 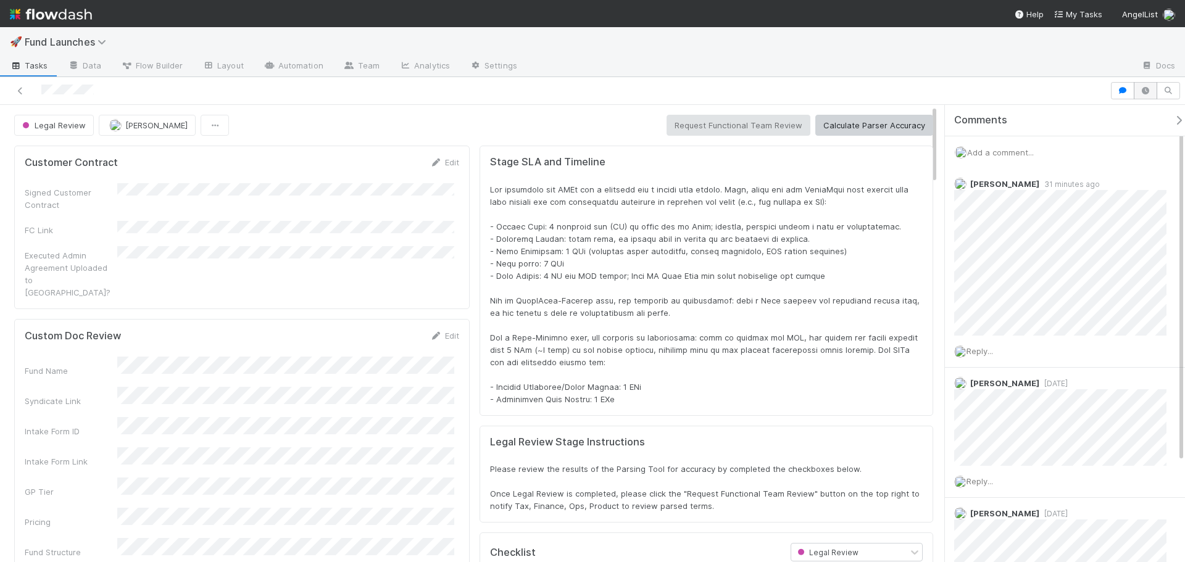 I want to click on div: FC Link, so click(x=71, y=230).